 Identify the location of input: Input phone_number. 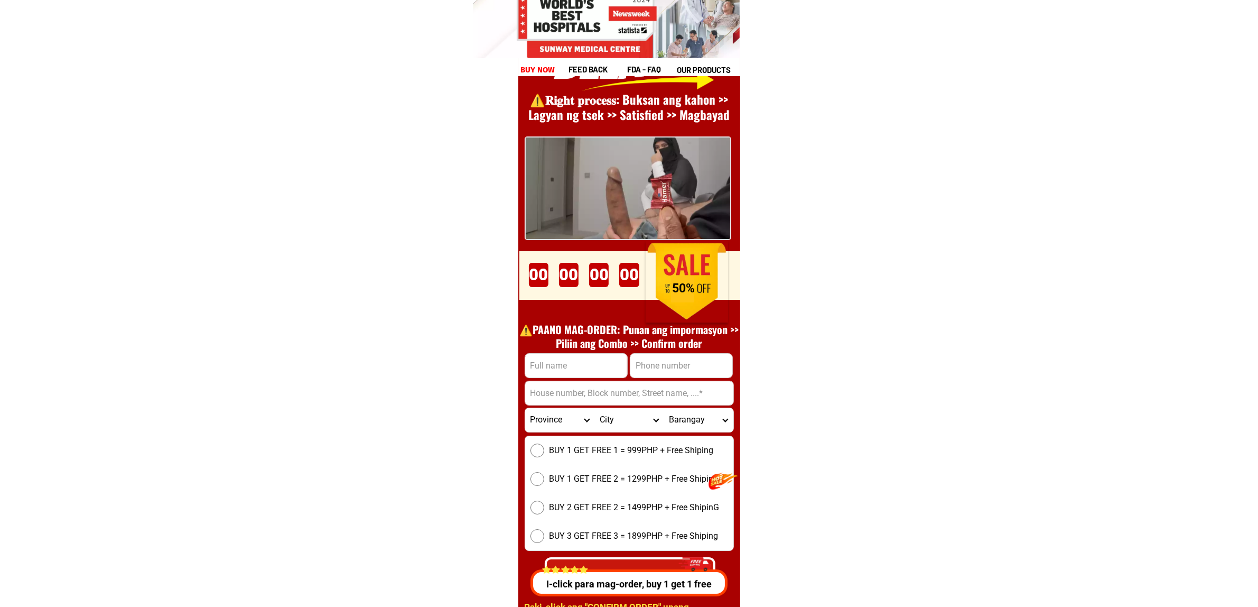
(681, 365).